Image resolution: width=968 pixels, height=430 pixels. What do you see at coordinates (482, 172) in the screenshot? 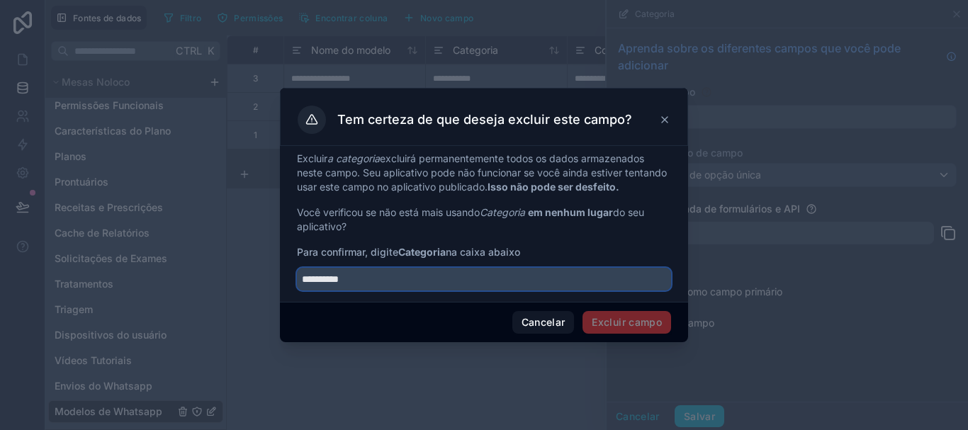
I see `font: excluirá permanentemente todos os dados armazenados neste campo. Seu aplicativo pode não funciona...` at bounding box center [482, 172].